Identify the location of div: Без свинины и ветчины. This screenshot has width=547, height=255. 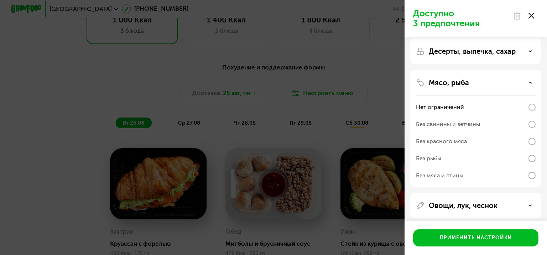
(448, 124).